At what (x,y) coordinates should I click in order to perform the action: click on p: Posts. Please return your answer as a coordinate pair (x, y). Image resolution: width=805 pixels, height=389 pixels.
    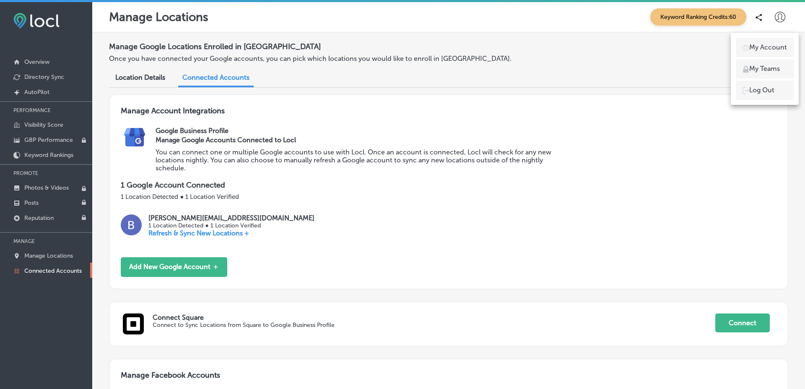
    Looking at the image, I should click on (31, 203).